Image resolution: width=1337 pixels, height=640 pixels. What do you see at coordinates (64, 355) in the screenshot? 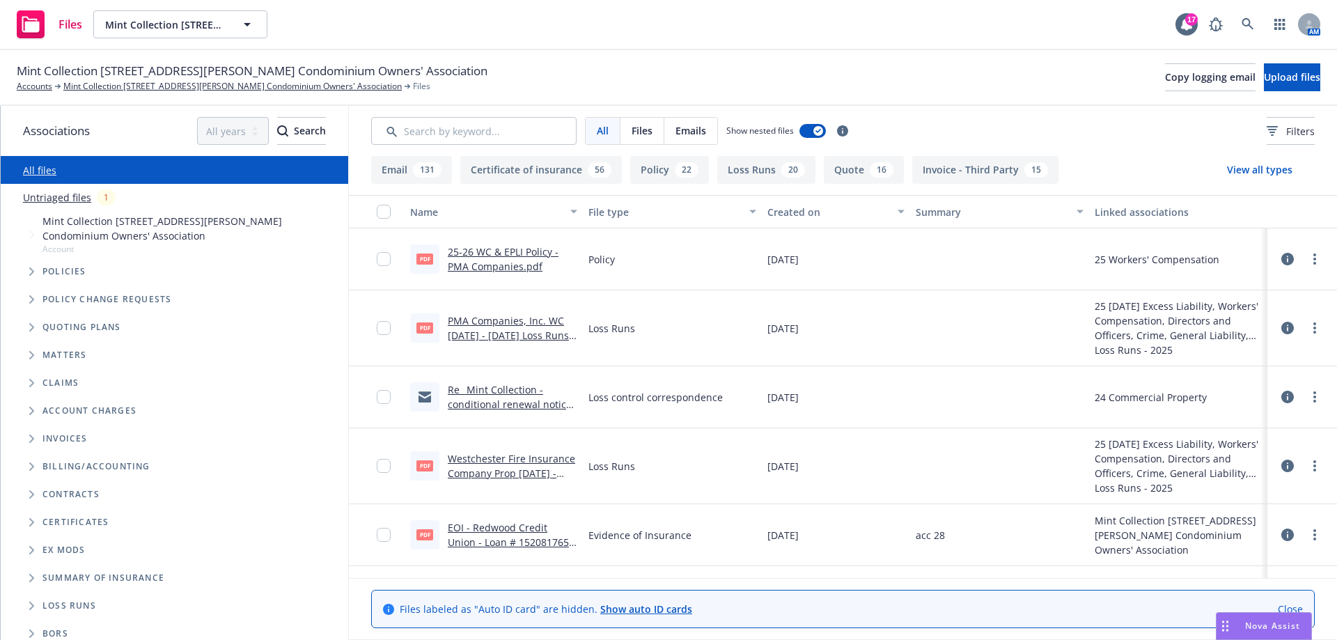
I see `span: Matters` at bounding box center [64, 355].